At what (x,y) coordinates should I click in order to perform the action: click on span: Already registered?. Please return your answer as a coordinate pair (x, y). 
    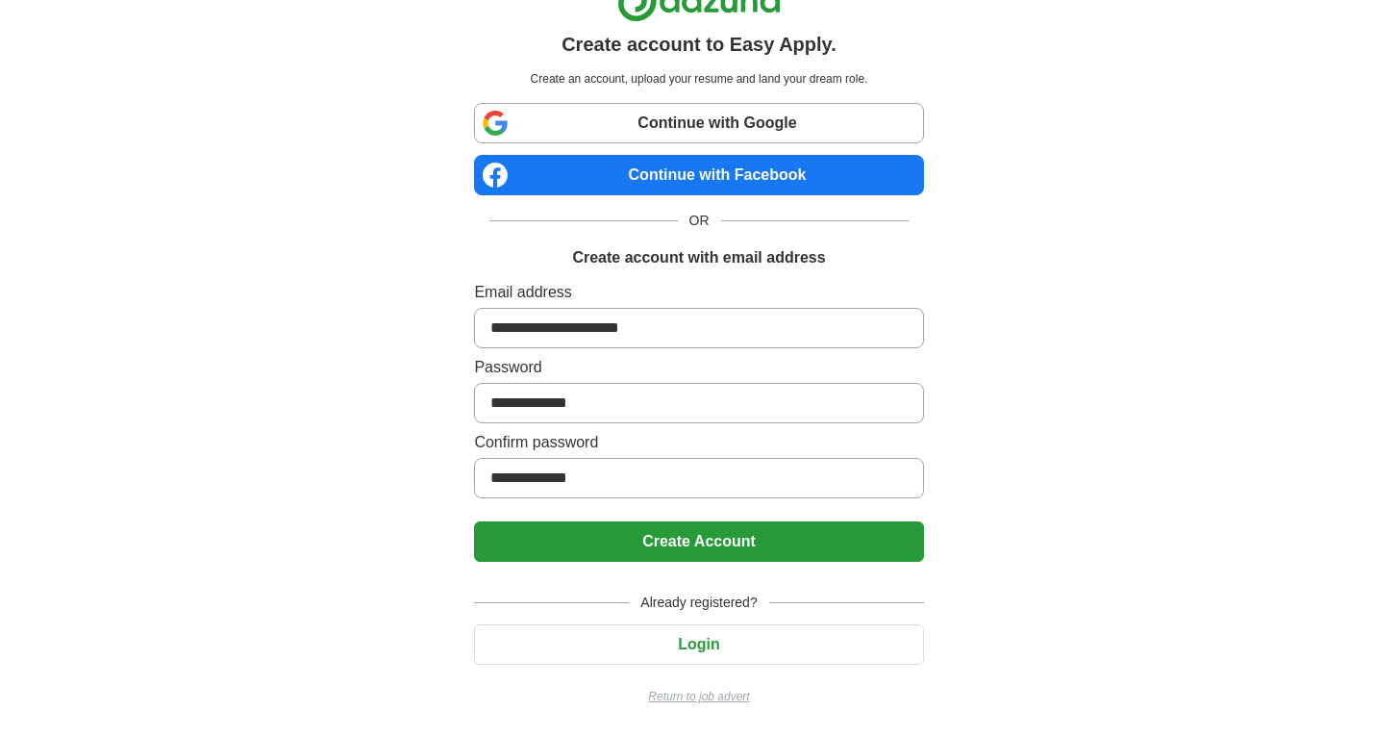
    Looking at the image, I should click on (698, 602).